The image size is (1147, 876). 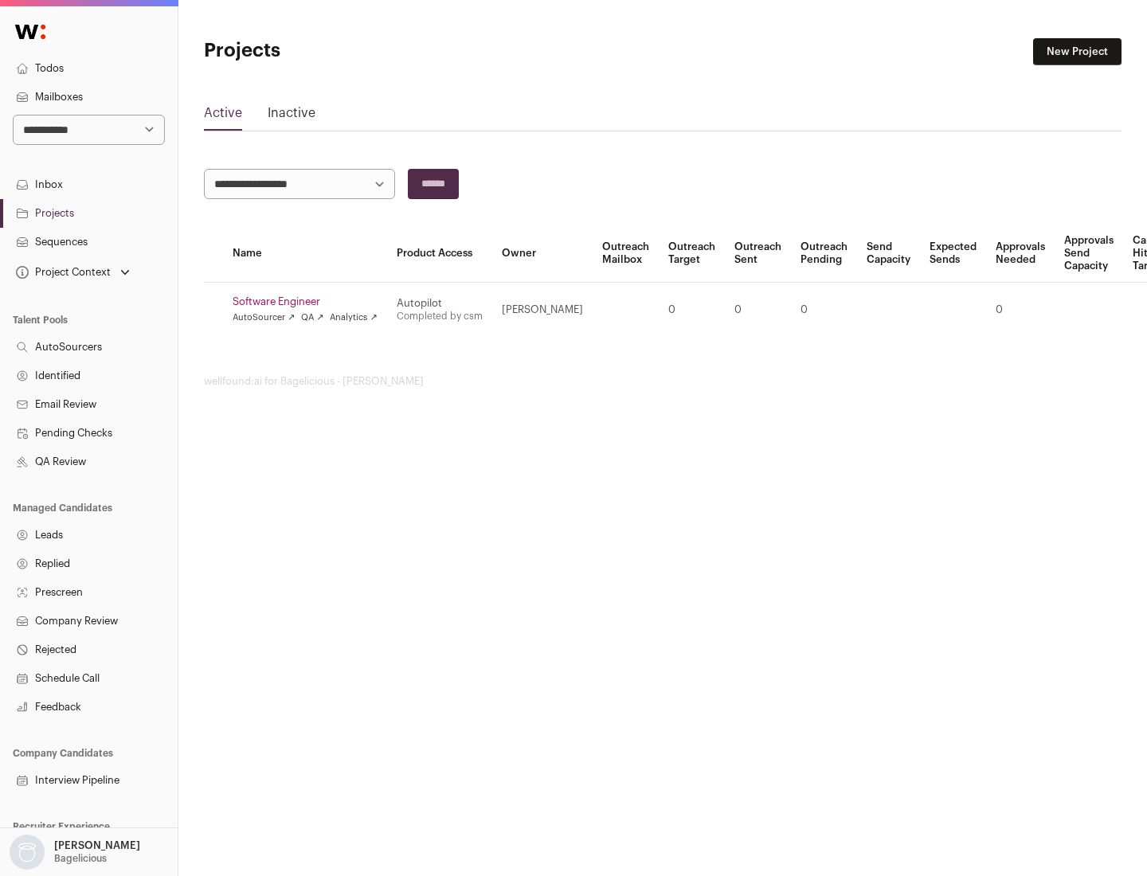 I want to click on th: Name, so click(x=305, y=253).